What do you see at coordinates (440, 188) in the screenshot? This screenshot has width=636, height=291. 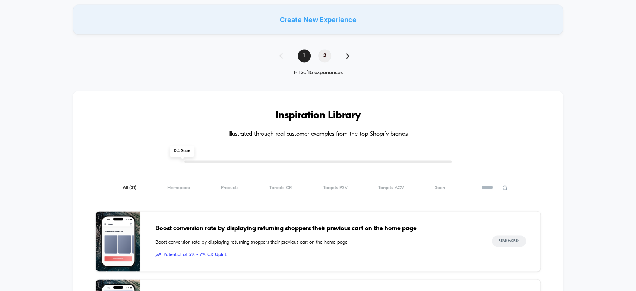 I see `span: Seen` at bounding box center [440, 188].